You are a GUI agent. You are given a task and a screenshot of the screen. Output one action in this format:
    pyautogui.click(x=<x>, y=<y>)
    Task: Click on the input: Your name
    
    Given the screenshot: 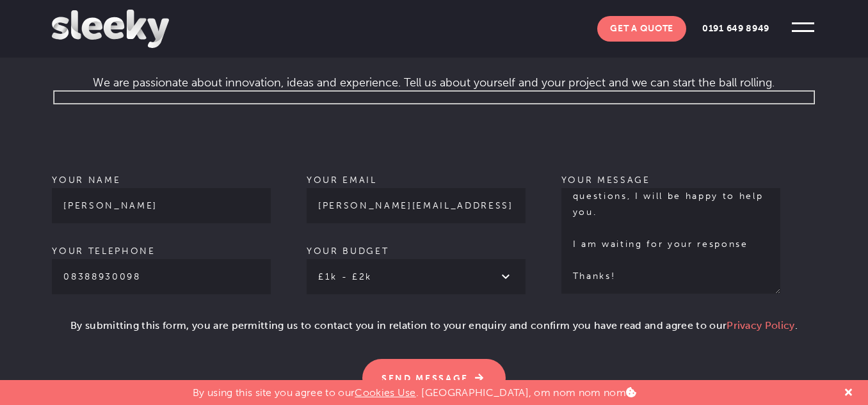 What is the action you would take?
    pyautogui.click(x=161, y=206)
    